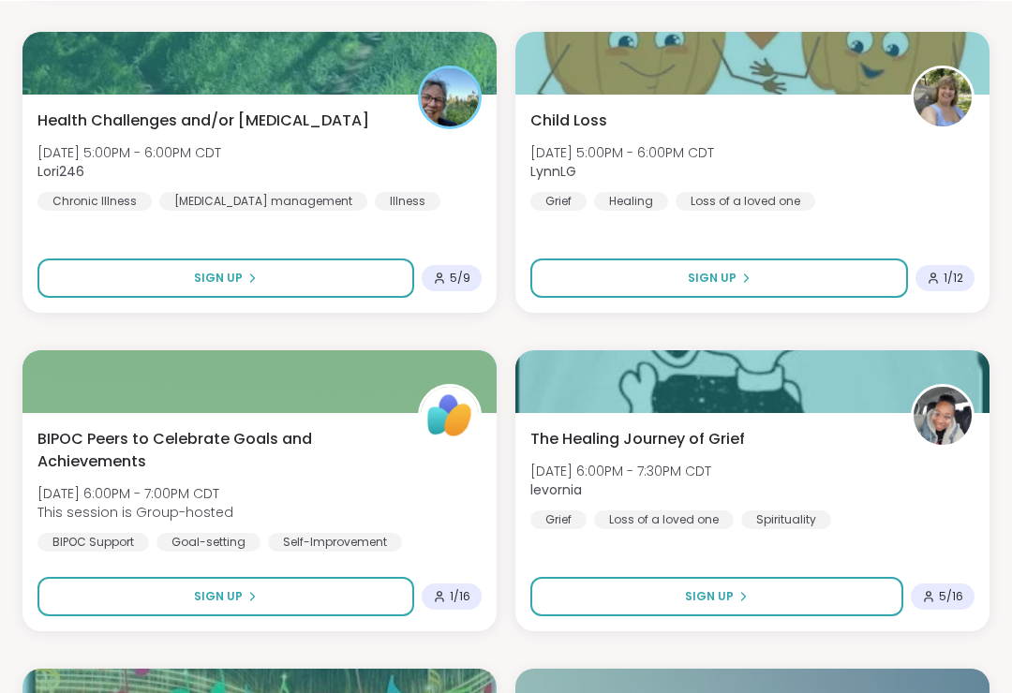 The height and width of the screenshot is (693, 1012). Describe the element at coordinates (943, 97) in the screenshot. I see `img: LynnLG` at that location.